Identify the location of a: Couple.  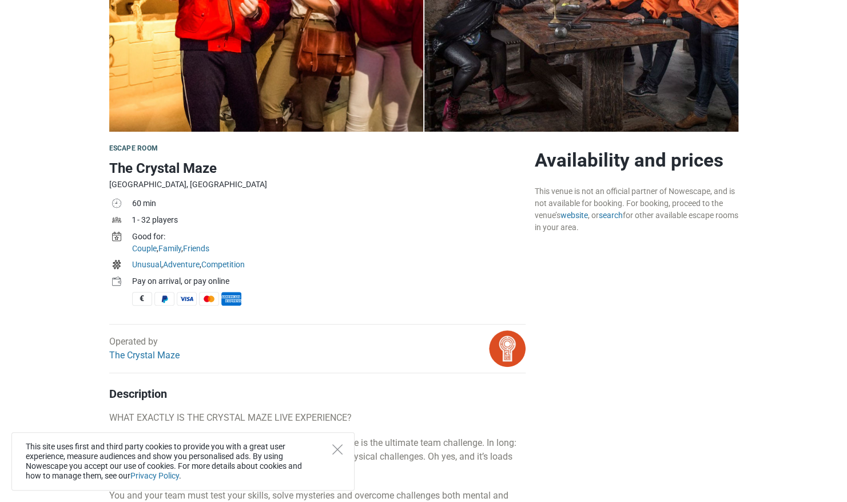
(144, 248).